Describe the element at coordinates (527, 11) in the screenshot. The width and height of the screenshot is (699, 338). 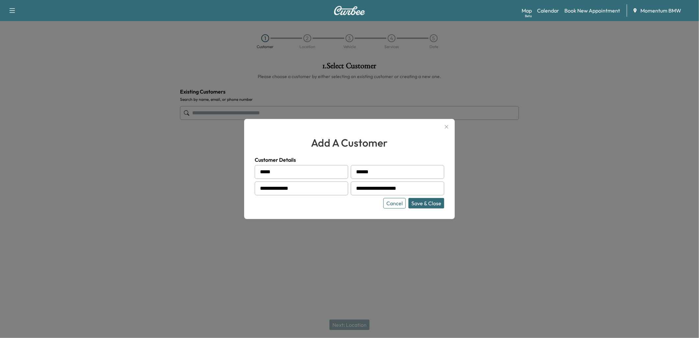
I see `a: MapBeta` at that location.